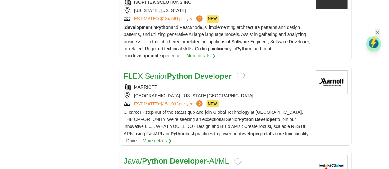 This screenshot has width=389, height=169. I want to click on img: Marriott International logo, so click(332, 82).